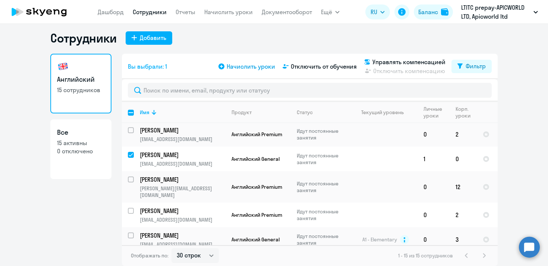  I want to click on img: balance, so click(445, 12).